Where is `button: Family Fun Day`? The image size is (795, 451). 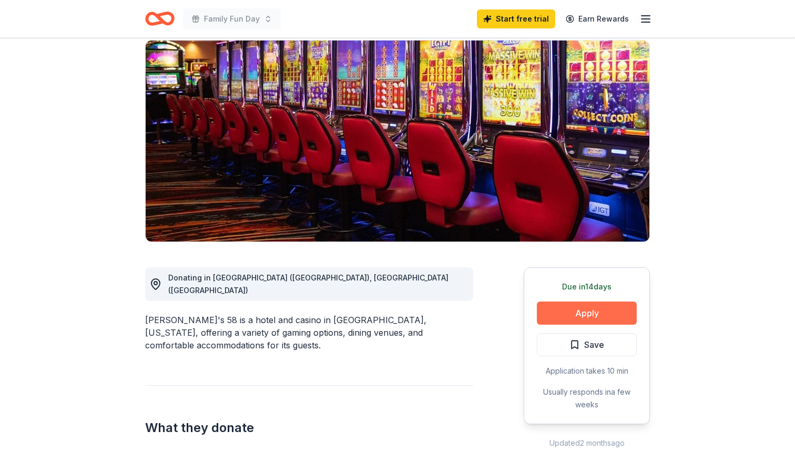 button: Family Fun Day is located at coordinates (232, 19).